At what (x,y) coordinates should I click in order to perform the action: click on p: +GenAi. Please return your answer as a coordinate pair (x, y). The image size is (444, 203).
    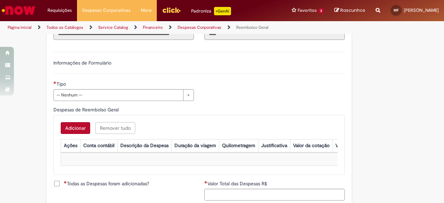
    Looking at the image, I should click on (222, 11).